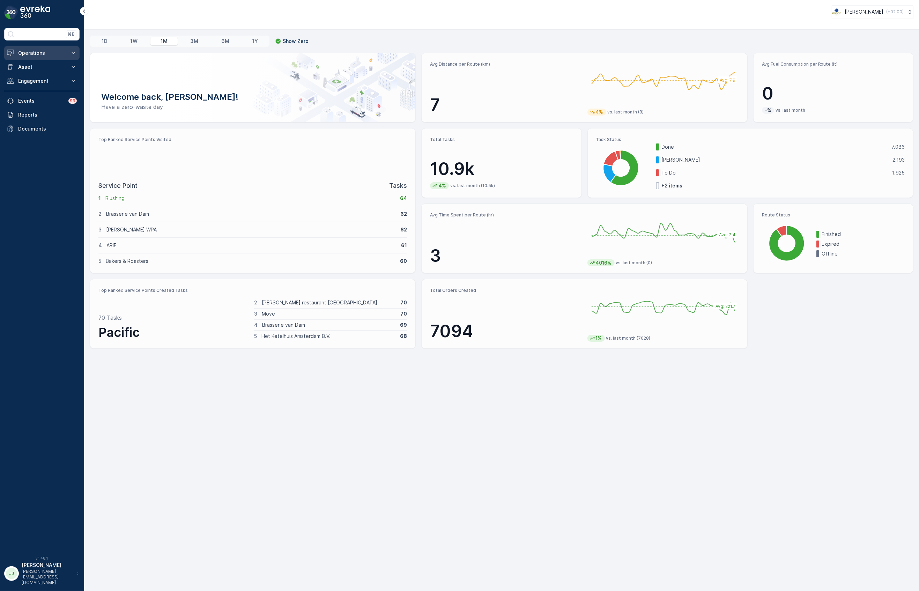  What do you see at coordinates (790, 110) in the screenshot?
I see `p: vs. last month` at bounding box center [790, 110].